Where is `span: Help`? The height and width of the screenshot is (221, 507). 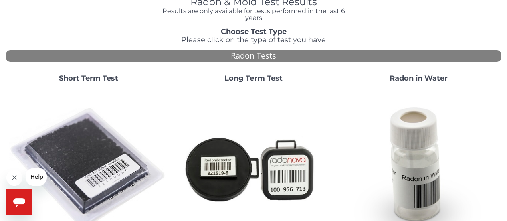
span: Help is located at coordinates (11, 9).